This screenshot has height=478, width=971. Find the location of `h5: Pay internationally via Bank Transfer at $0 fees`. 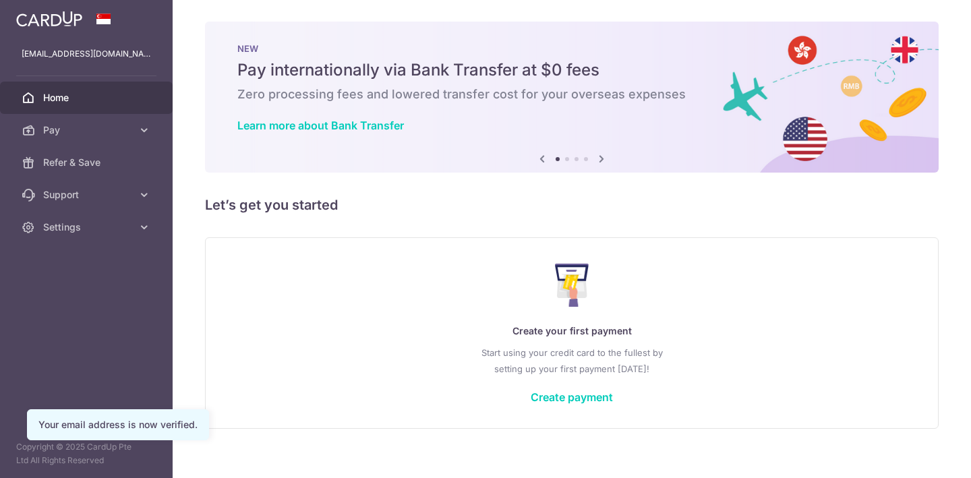

h5: Pay internationally via Bank Transfer at $0 fees is located at coordinates (572, 70).